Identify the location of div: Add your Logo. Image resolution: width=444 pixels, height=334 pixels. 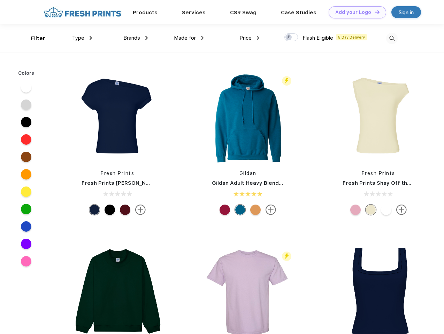
(353, 12).